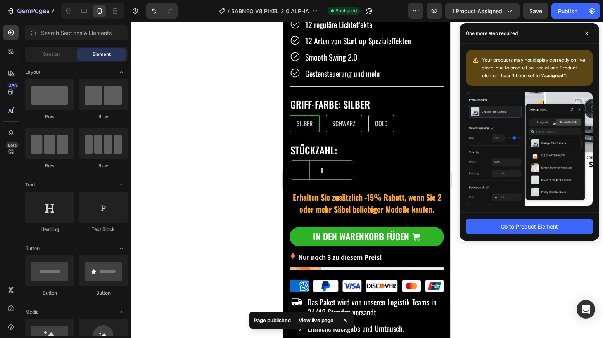 This screenshot has width=603, height=338. What do you see at coordinates (568, 11) in the screenshot?
I see `button: Publish` at bounding box center [568, 11].